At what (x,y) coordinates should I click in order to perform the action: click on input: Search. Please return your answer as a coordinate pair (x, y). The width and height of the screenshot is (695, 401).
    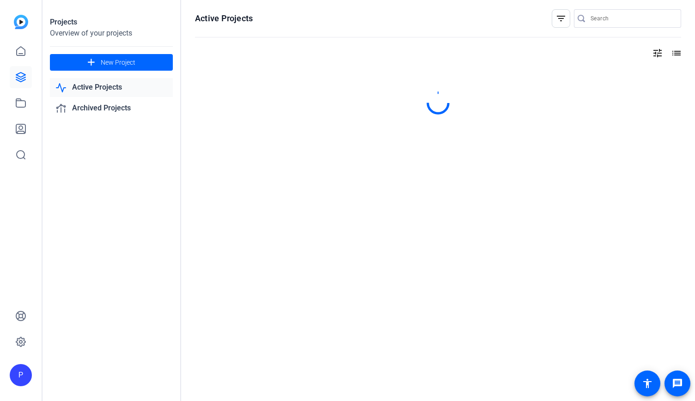
    Looking at the image, I should click on (632, 18).